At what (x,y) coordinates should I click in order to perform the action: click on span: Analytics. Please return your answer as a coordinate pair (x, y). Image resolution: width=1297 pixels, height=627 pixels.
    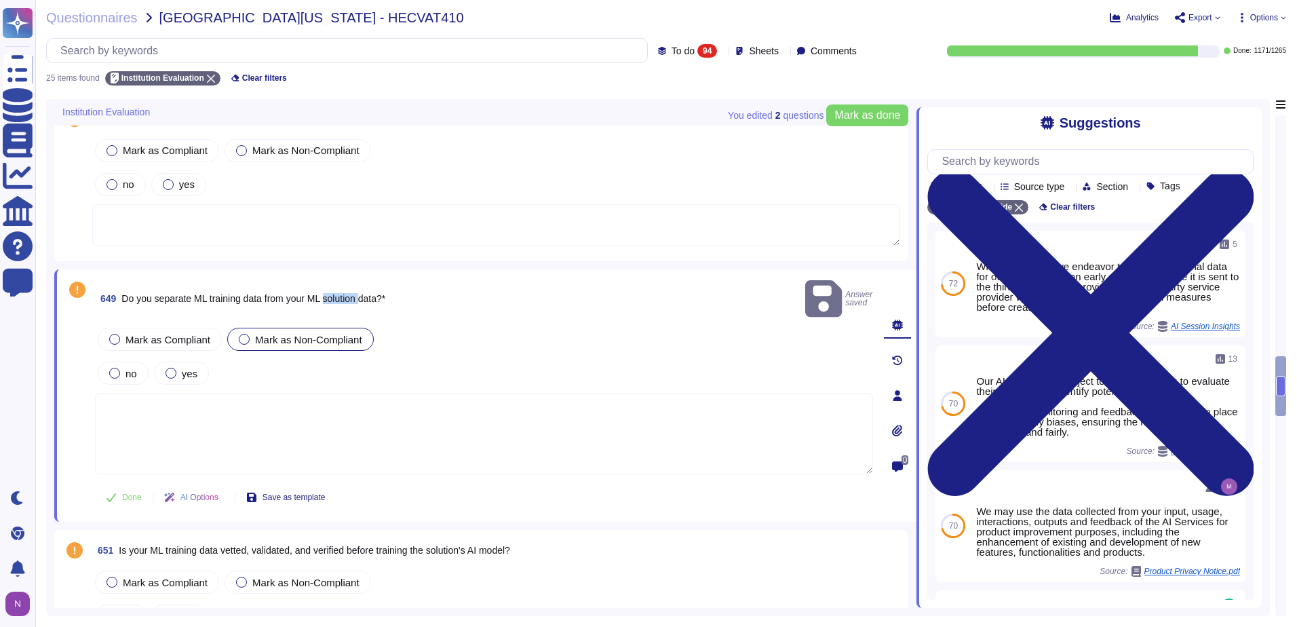
    Looking at the image, I should click on (1142, 18).